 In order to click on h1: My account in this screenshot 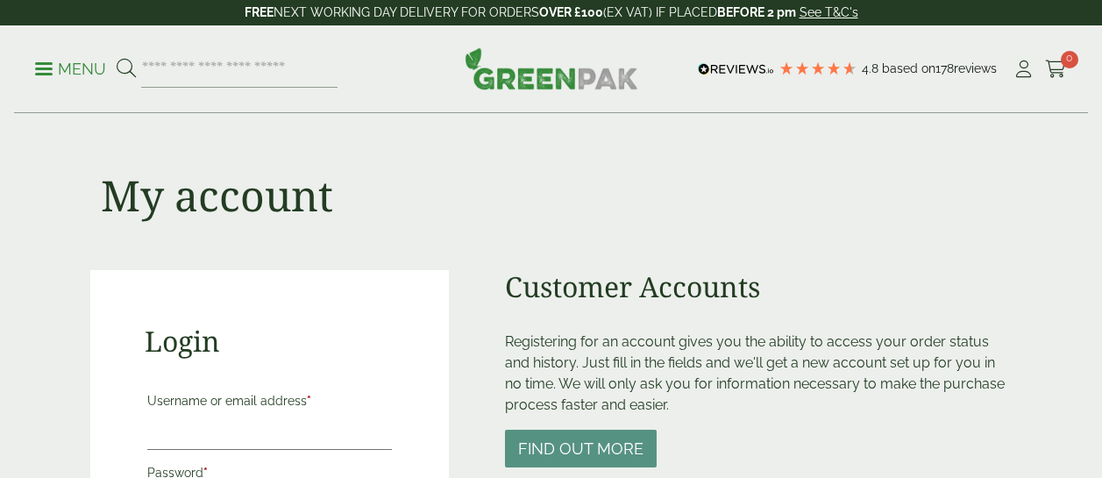, I will do `click(217, 196)`.